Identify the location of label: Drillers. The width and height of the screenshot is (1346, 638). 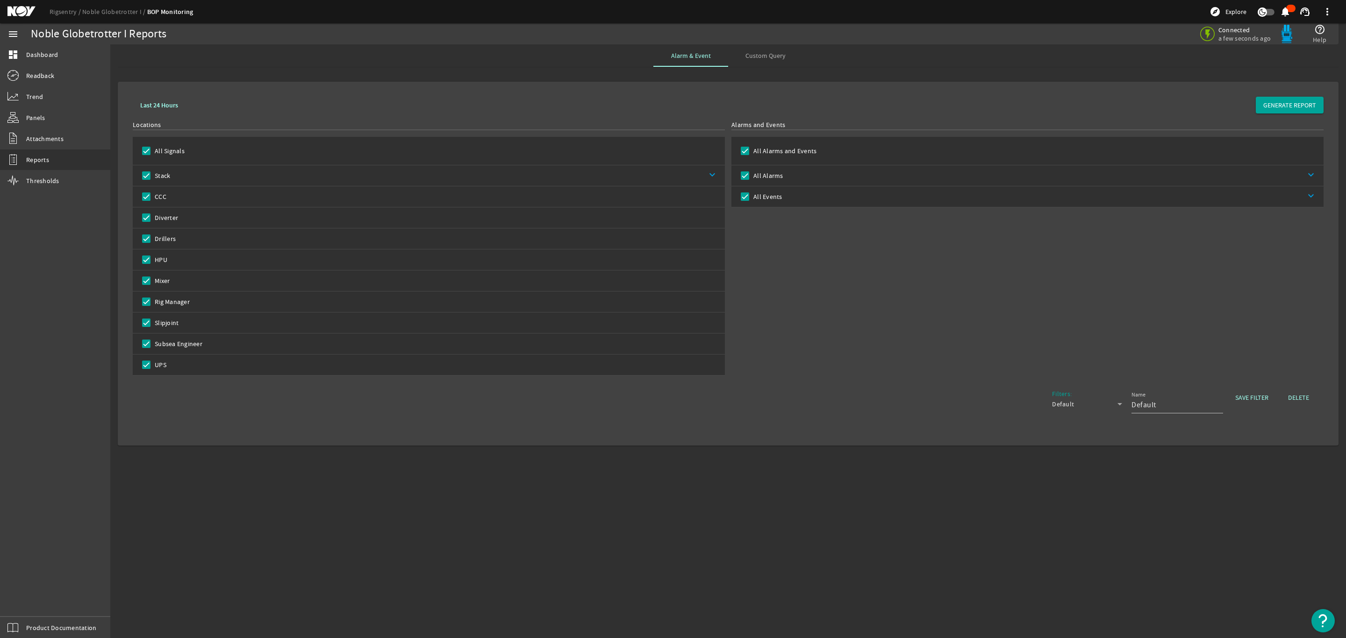
(164, 239).